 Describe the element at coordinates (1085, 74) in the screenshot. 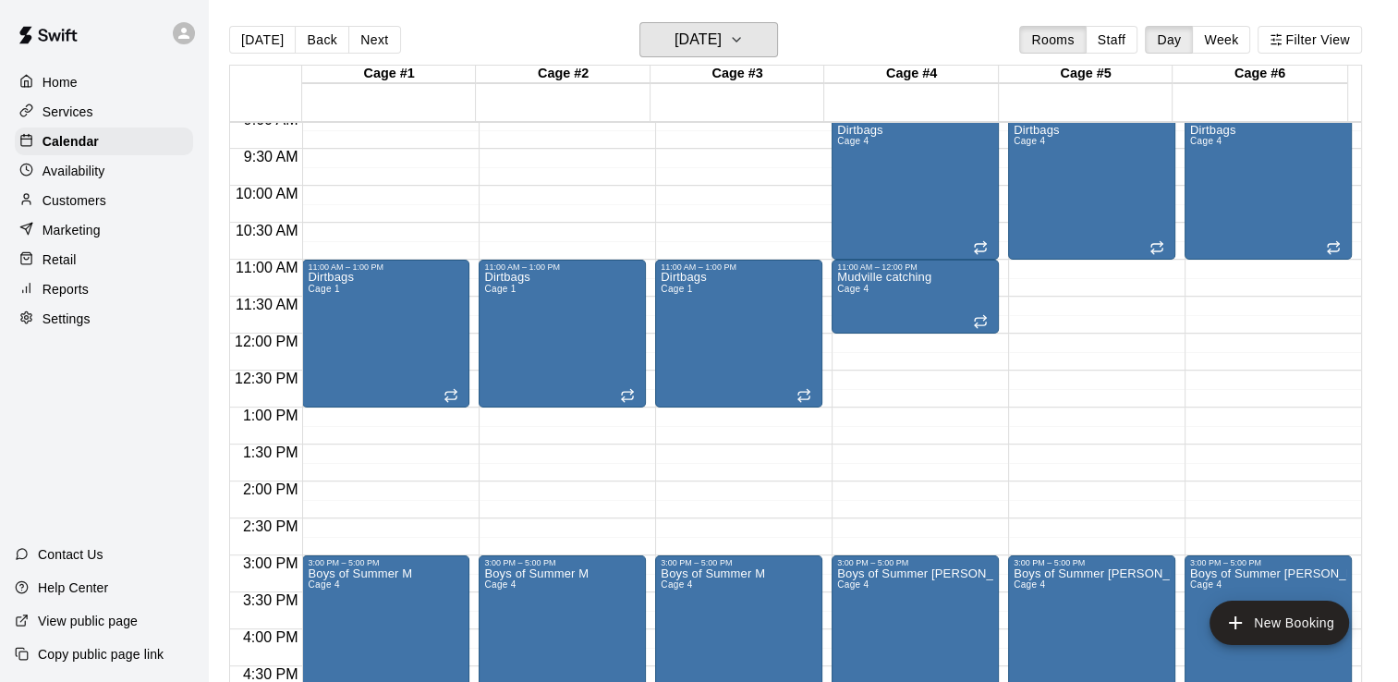

I see `div: Cage #5` at that location.